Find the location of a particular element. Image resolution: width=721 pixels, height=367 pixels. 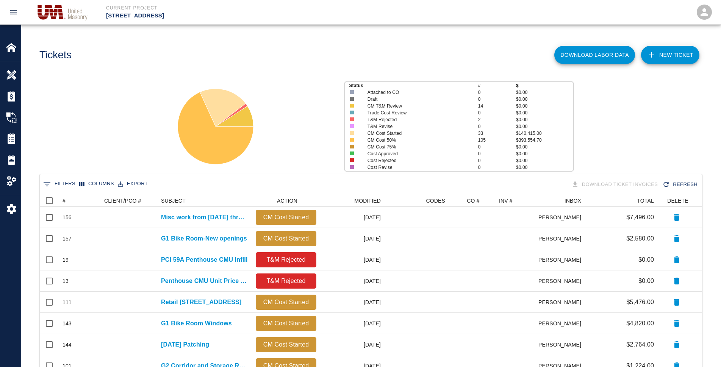

p: $5,476.00 is located at coordinates (640, 302).